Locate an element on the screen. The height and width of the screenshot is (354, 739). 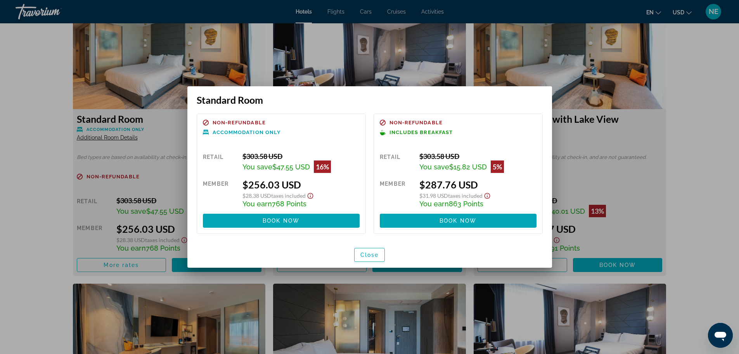
button: Close is located at coordinates (370, 255).